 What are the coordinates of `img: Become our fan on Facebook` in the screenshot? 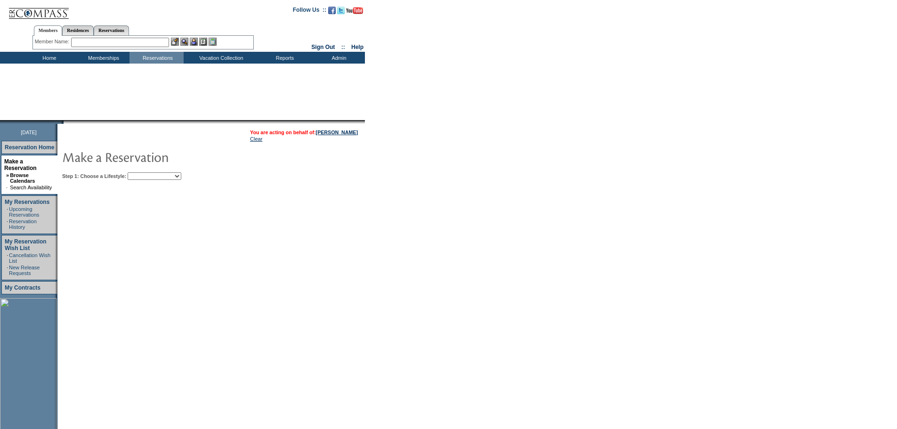 It's located at (332, 10).